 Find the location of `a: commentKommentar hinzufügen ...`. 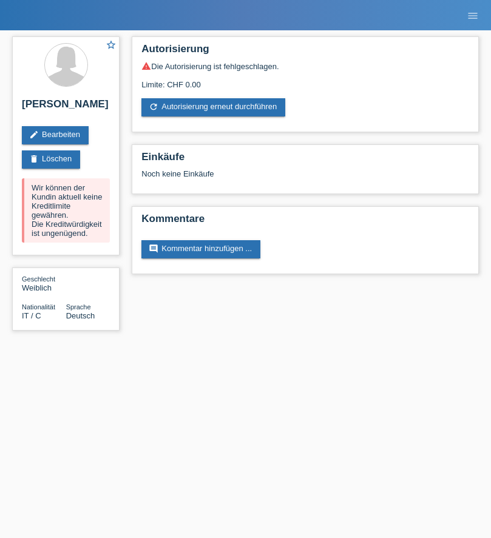

a: commentKommentar hinzufügen ... is located at coordinates (201, 249).